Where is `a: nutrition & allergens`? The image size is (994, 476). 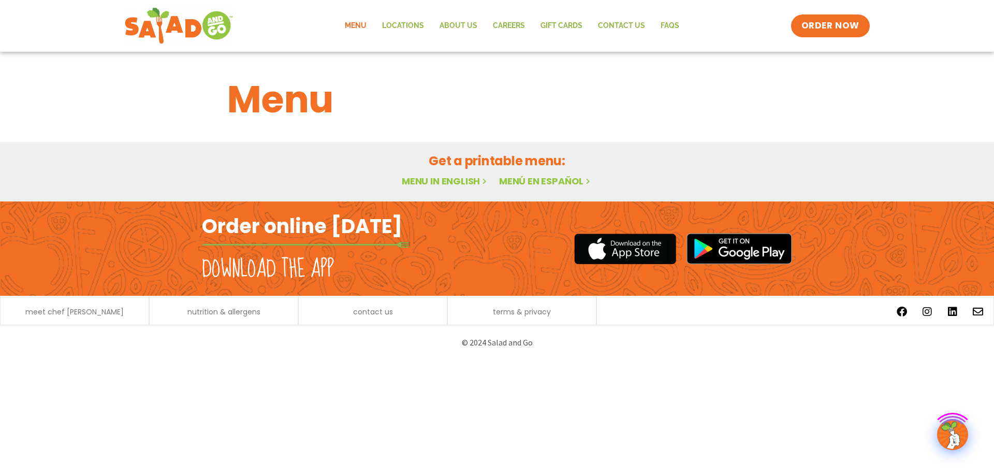 a: nutrition & allergens is located at coordinates (224, 312).